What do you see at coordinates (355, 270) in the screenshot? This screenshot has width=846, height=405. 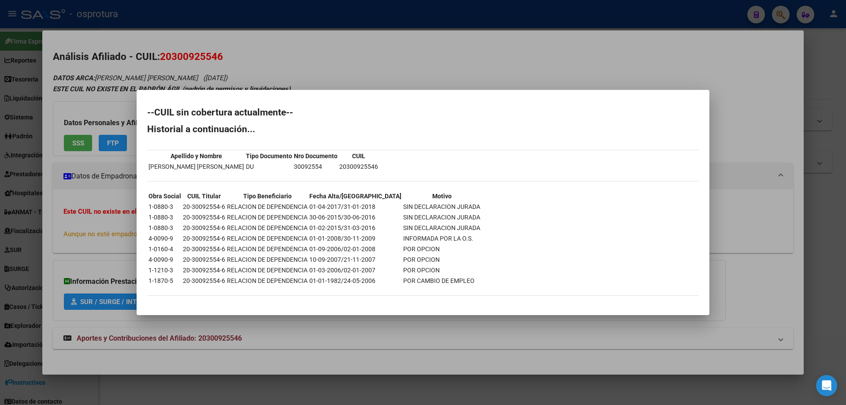 I see `td: 01-03-2006/02-01-2007` at bounding box center [355, 270].